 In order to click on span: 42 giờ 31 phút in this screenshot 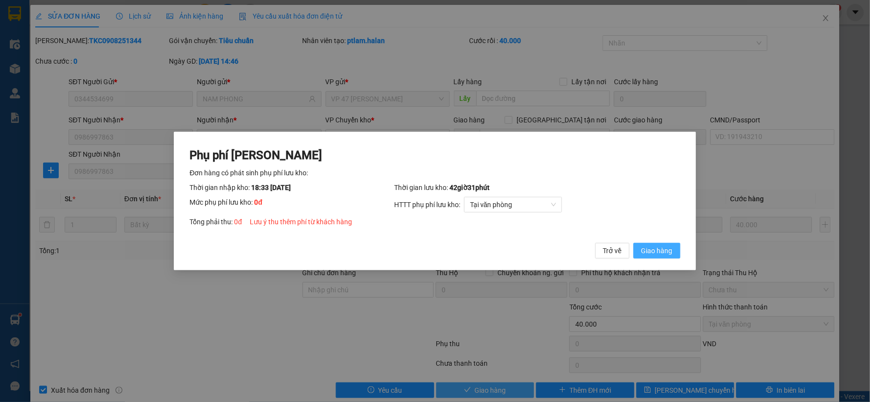, I will do `click(469, 187)`.